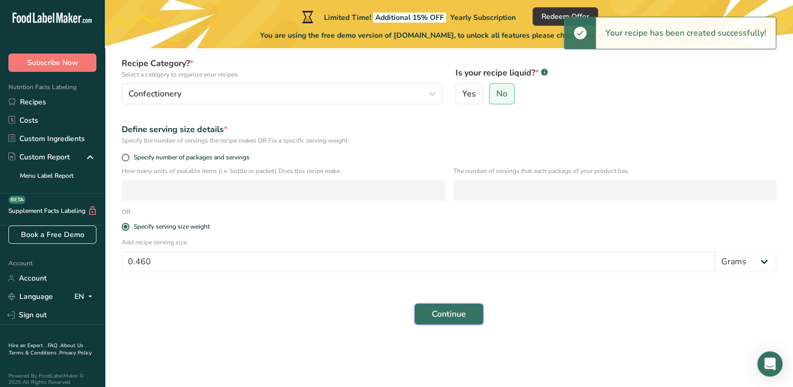 The width and height of the screenshot is (793, 387). I want to click on span: Specify number of packages and servings, so click(189, 157).